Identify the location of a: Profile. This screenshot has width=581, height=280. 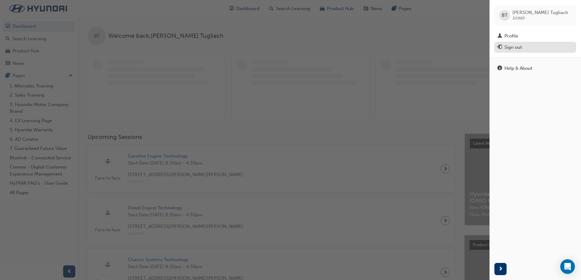
(535, 36).